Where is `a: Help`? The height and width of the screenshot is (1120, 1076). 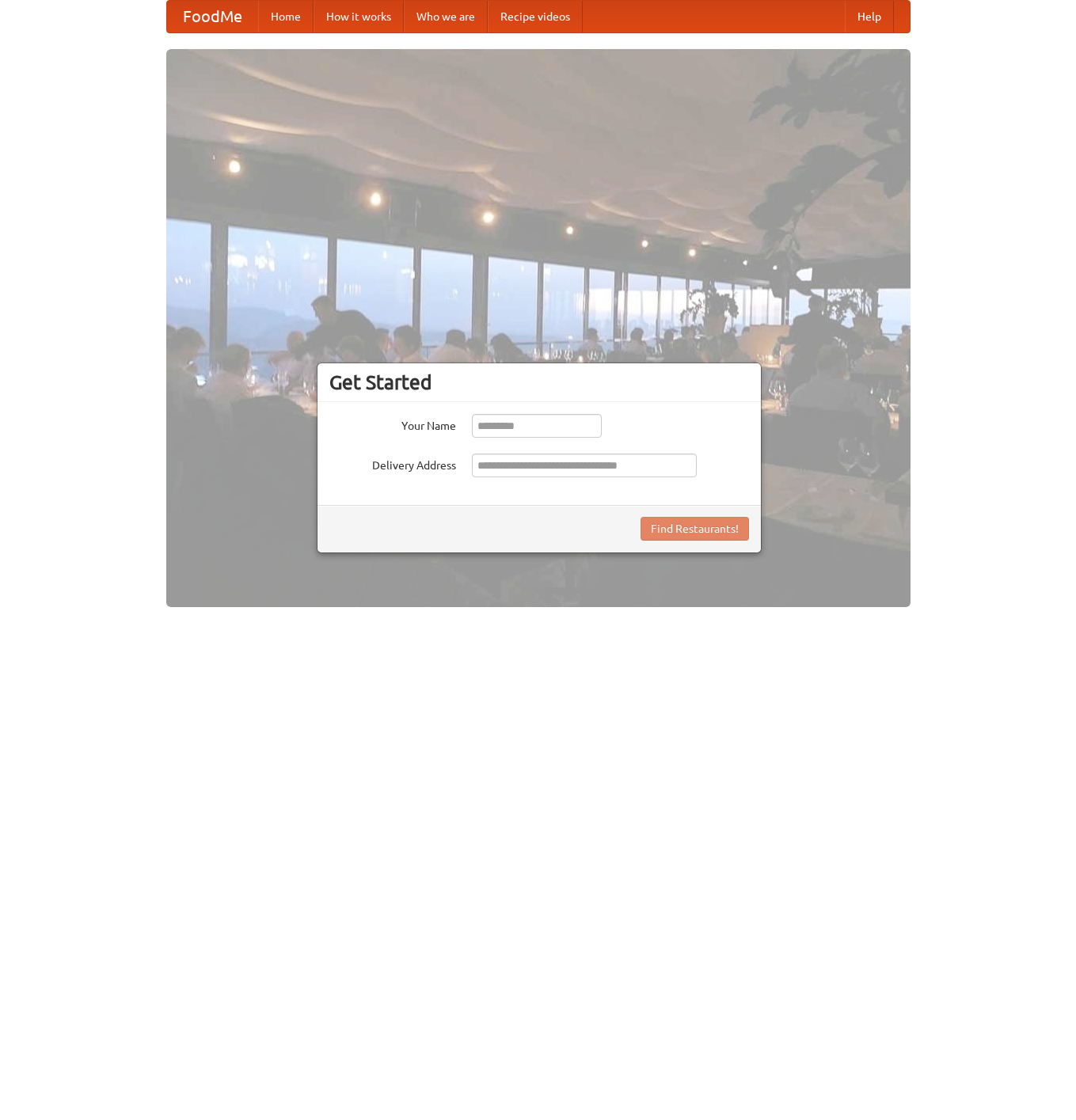 a: Help is located at coordinates (869, 16).